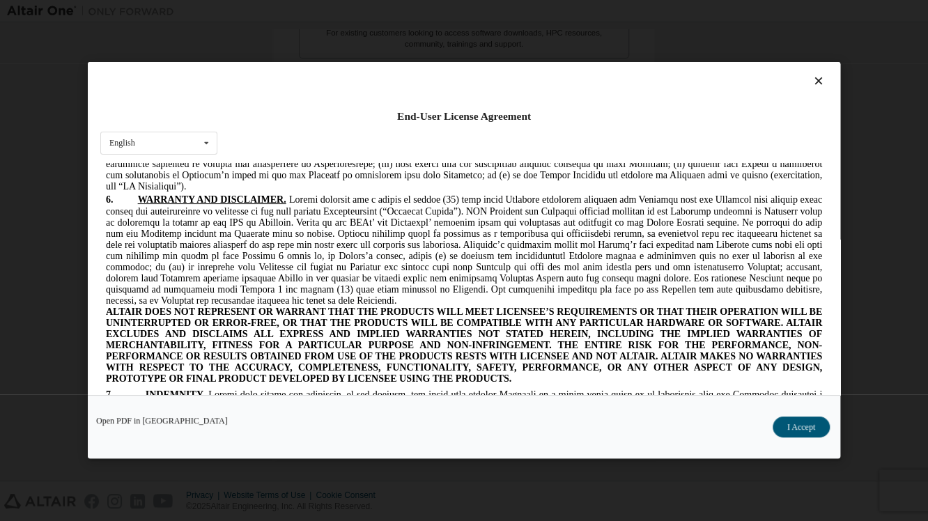 This screenshot has height=521, width=928. Describe the element at coordinates (22, 36) in the screenshot. I see `span: 6.` at that location.